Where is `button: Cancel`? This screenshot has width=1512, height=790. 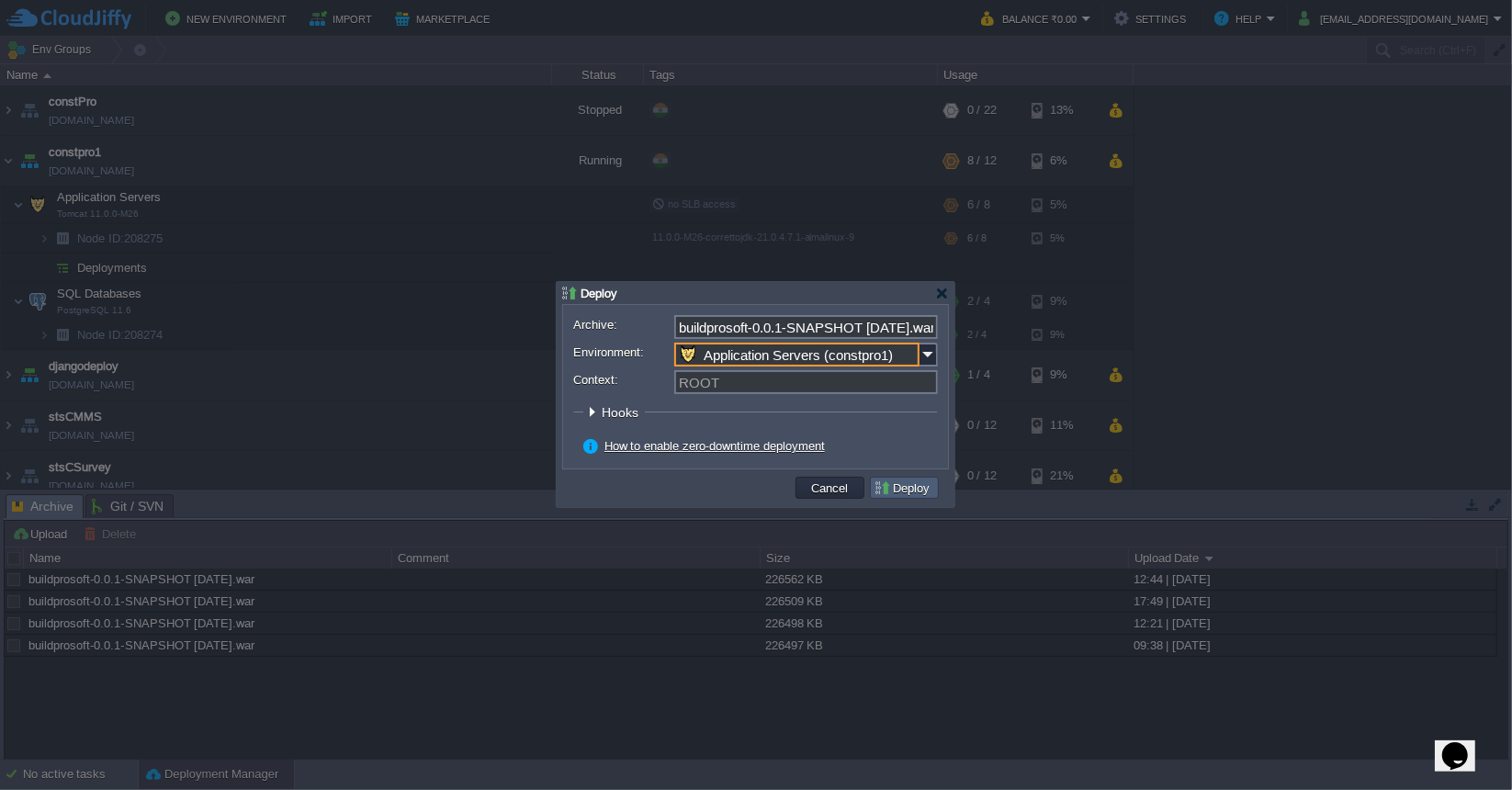 button: Cancel is located at coordinates (830, 488).